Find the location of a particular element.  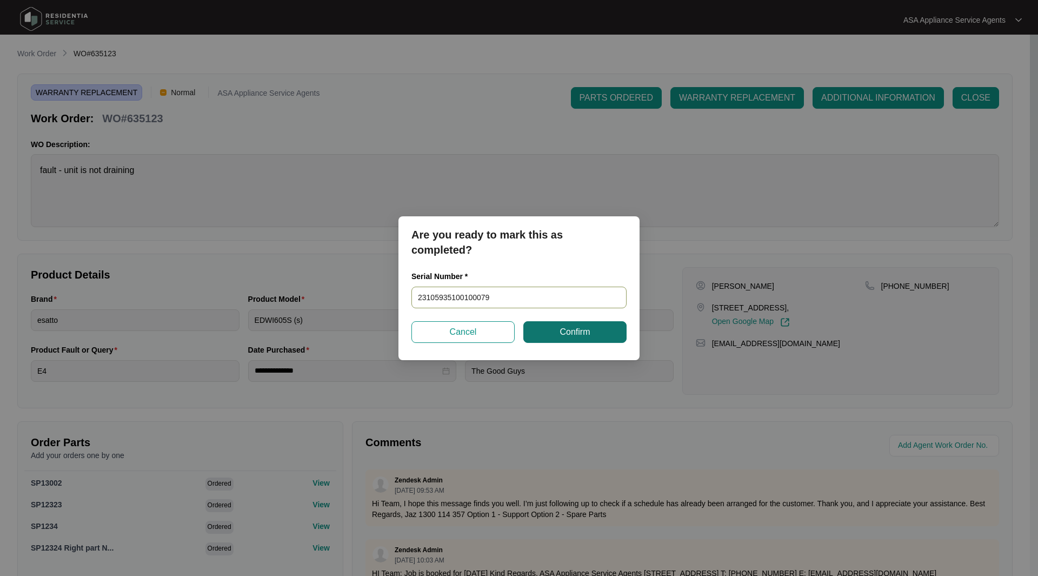

p: completed? is located at coordinates (519, 250).